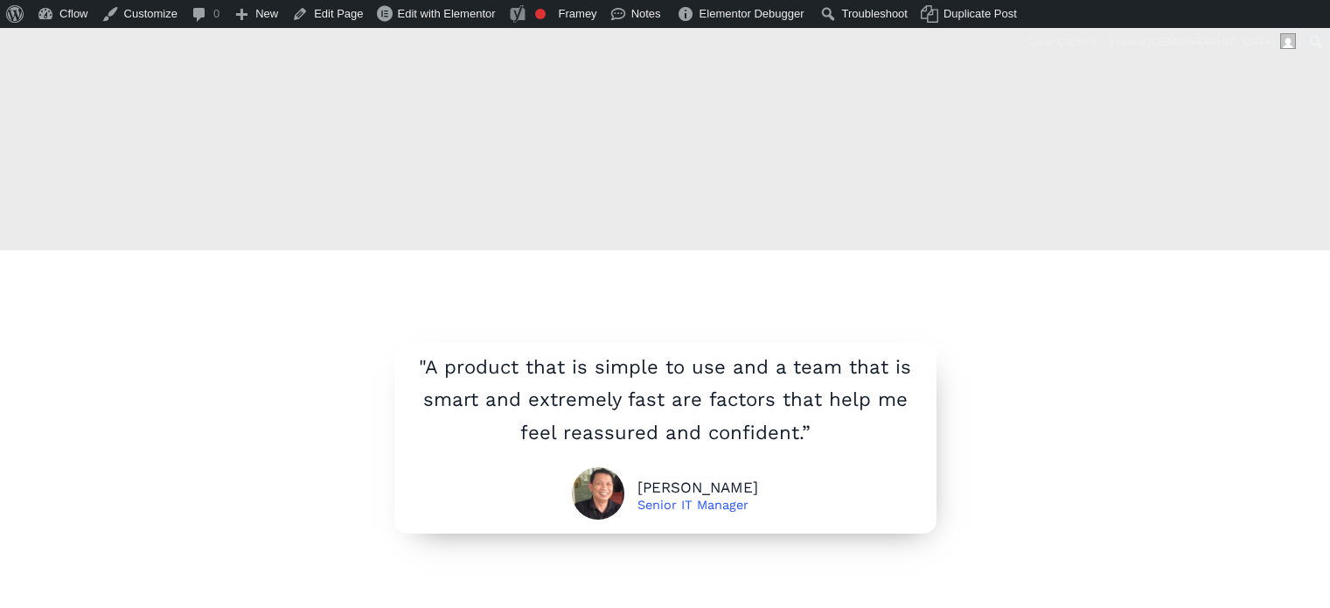 The image size is (1330, 608). Describe the element at coordinates (1060, 42) in the screenshot. I see `div: Clear Caches` at that location.